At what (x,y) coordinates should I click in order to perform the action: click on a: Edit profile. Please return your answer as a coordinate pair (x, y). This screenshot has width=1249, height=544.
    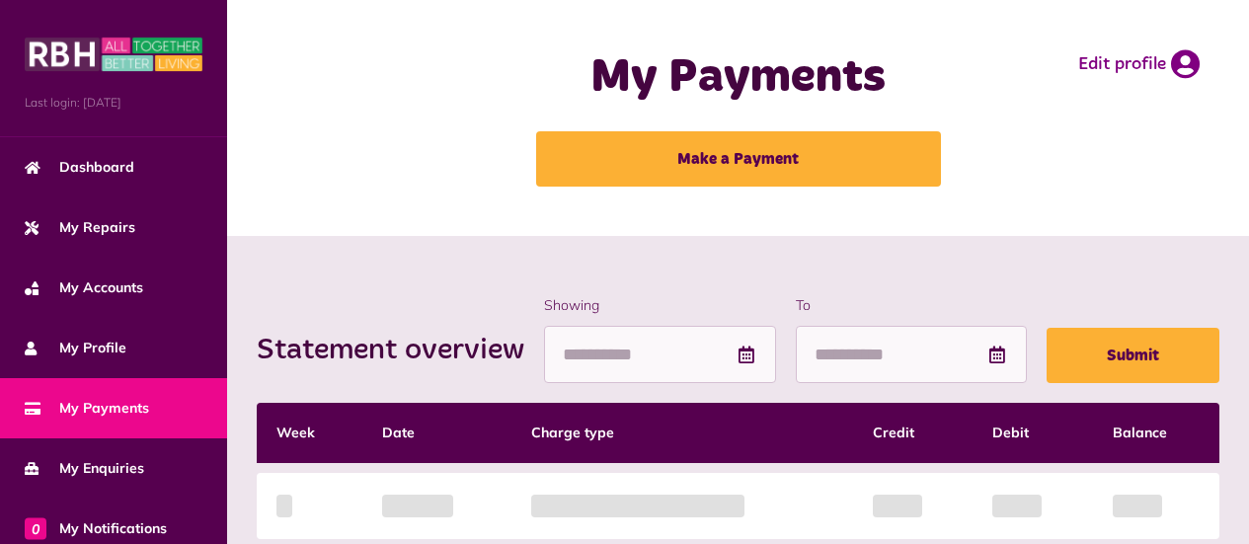
    Looking at the image, I should click on (1139, 64).